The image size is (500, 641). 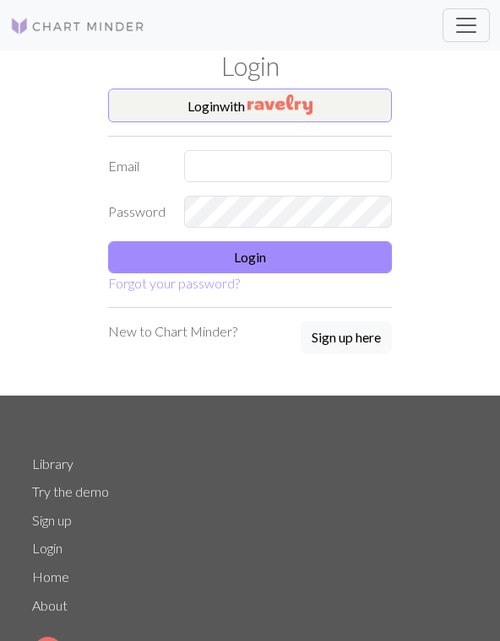 I want to click on img: Ravelry, so click(x=279, y=105).